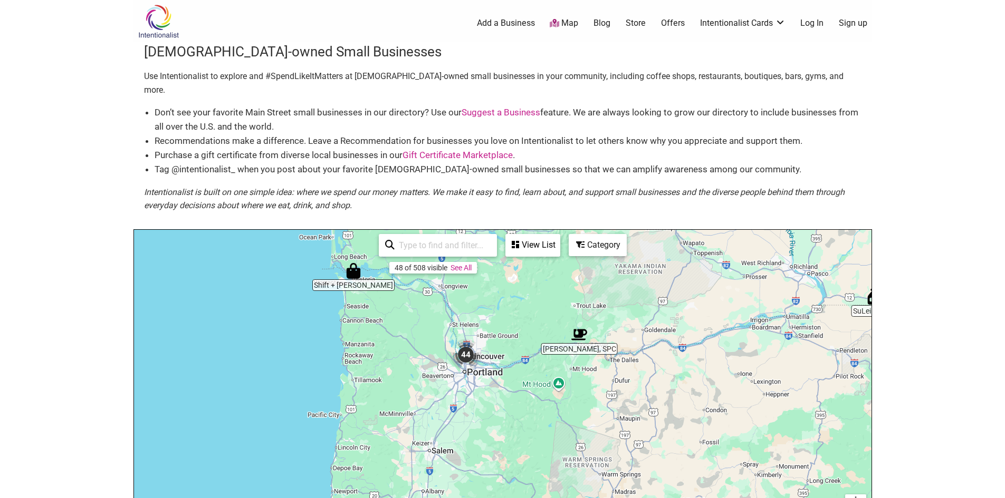 This screenshot has height=498, width=1005. Describe the element at coordinates (438, 245) in the screenshot. I see `div: Type to search and filter` at that location.